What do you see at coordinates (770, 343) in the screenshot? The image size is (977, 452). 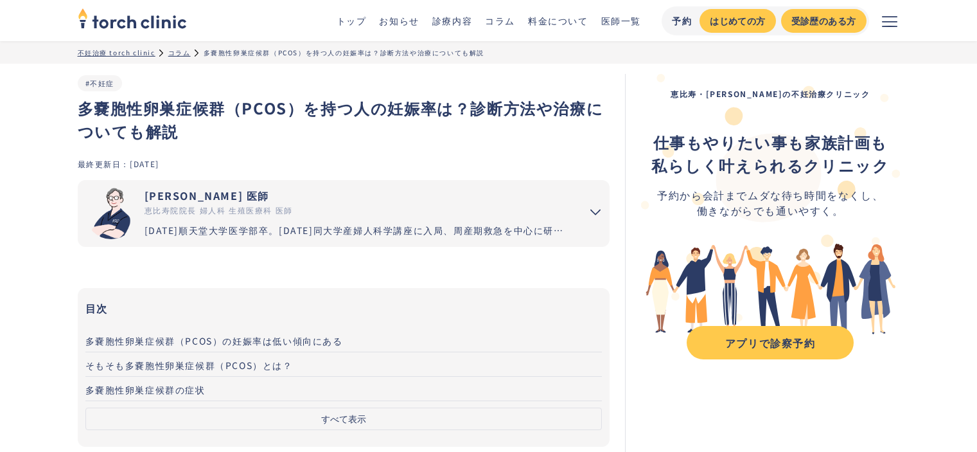 I see `div: アプリで診察予約` at bounding box center [770, 343].